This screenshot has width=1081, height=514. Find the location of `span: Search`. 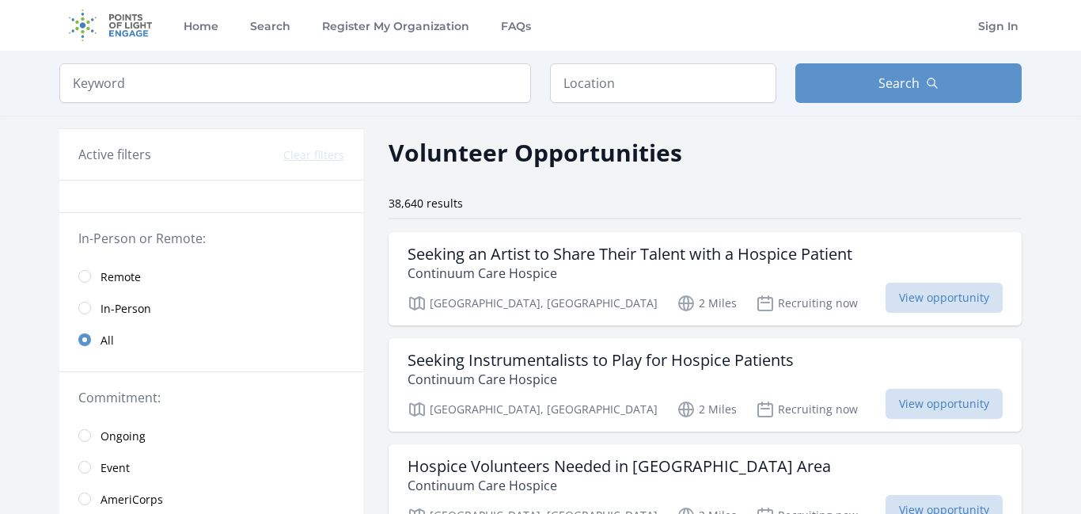

span: Search is located at coordinates (899, 83).